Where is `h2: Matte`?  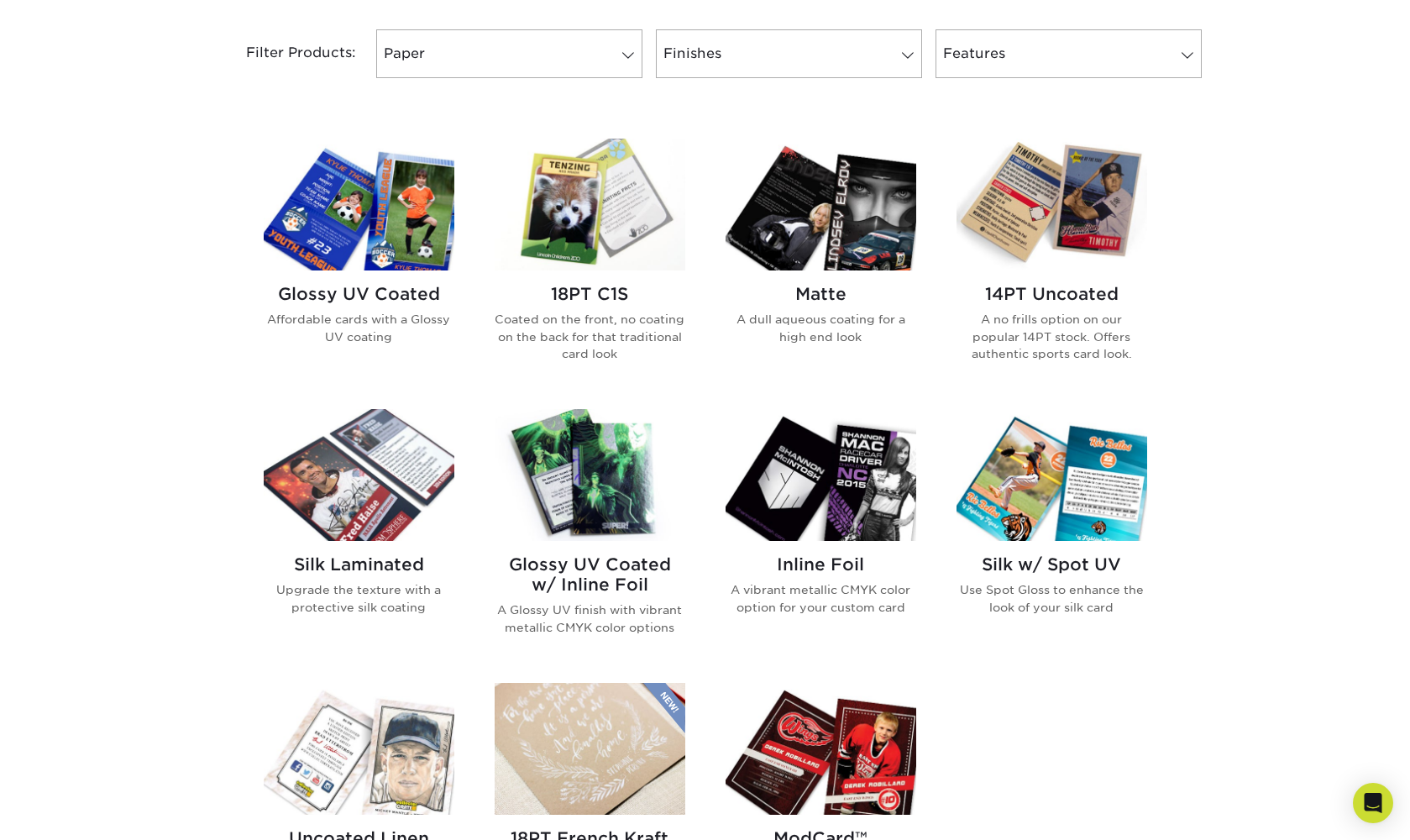
h2: Matte is located at coordinates (820, 294).